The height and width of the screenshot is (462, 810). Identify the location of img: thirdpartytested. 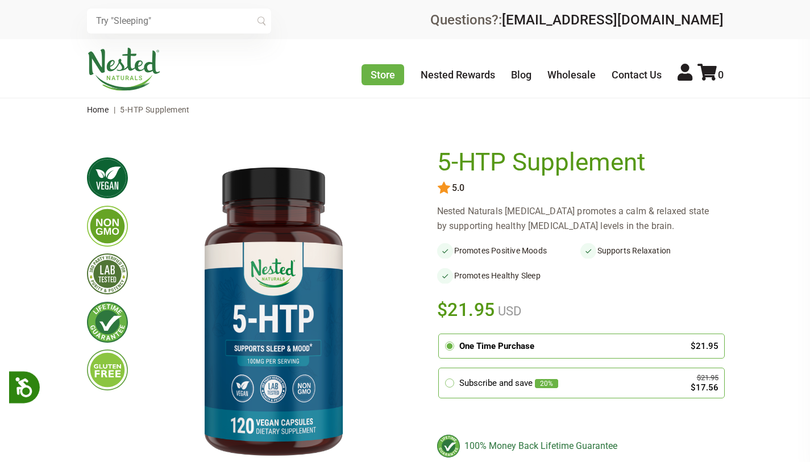
(107, 274).